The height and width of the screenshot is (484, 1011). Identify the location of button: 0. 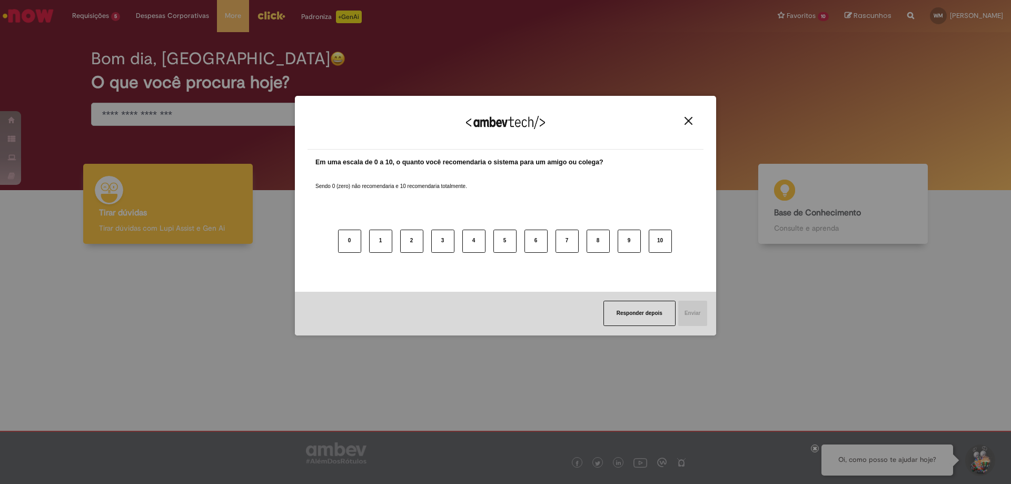
(349, 241).